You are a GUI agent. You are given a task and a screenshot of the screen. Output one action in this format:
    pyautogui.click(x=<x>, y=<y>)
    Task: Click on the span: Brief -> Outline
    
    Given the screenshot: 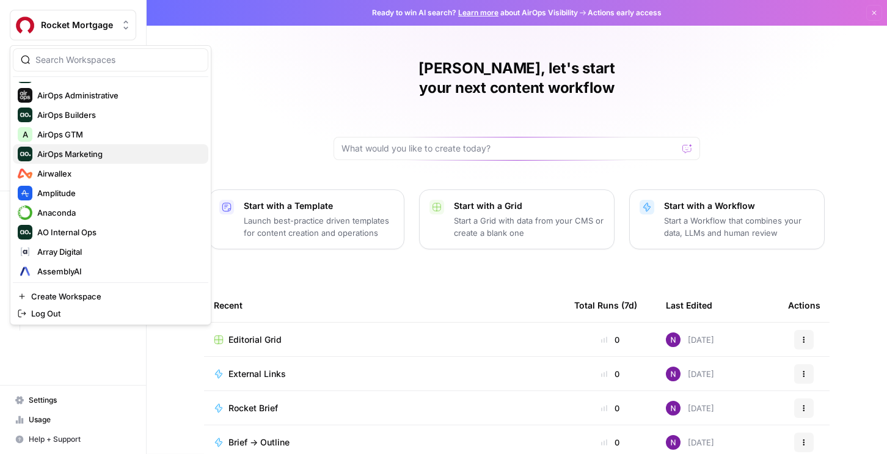 What is the action you would take?
    pyautogui.click(x=259, y=442)
    